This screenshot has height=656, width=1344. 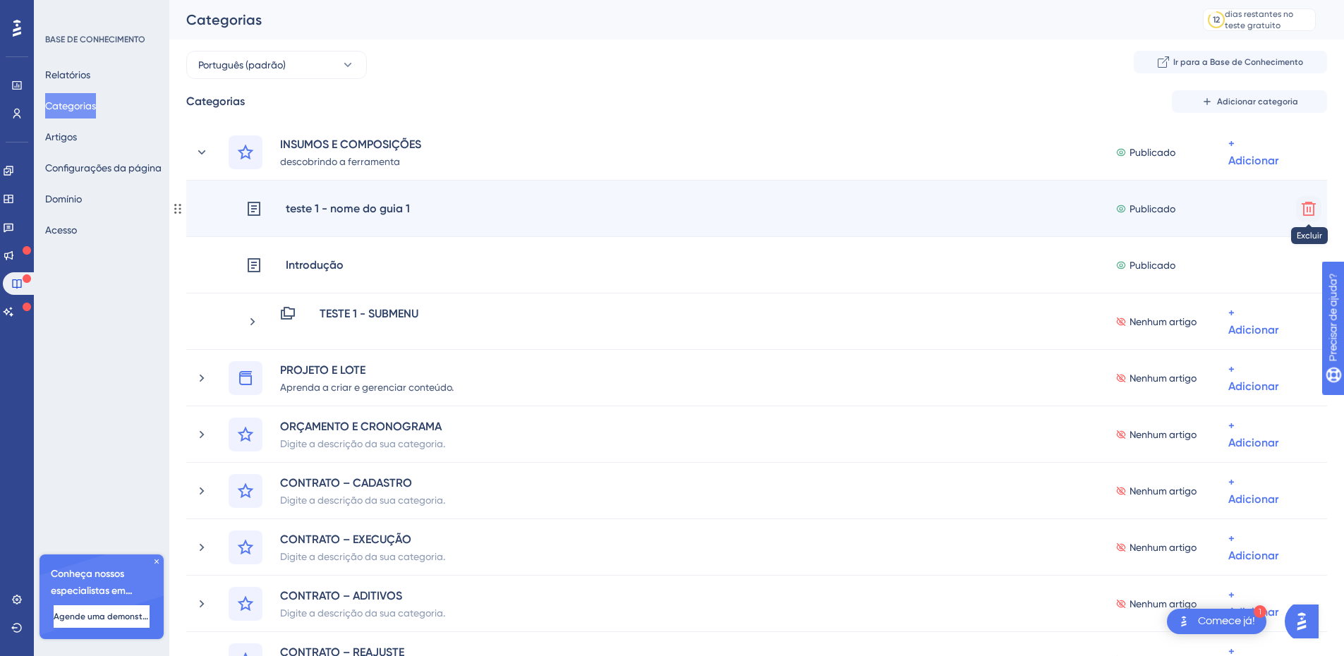 What do you see at coordinates (340, 162) in the screenshot?
I see `font: descobrindo a ferramenta` at bounding box center [340, 162].